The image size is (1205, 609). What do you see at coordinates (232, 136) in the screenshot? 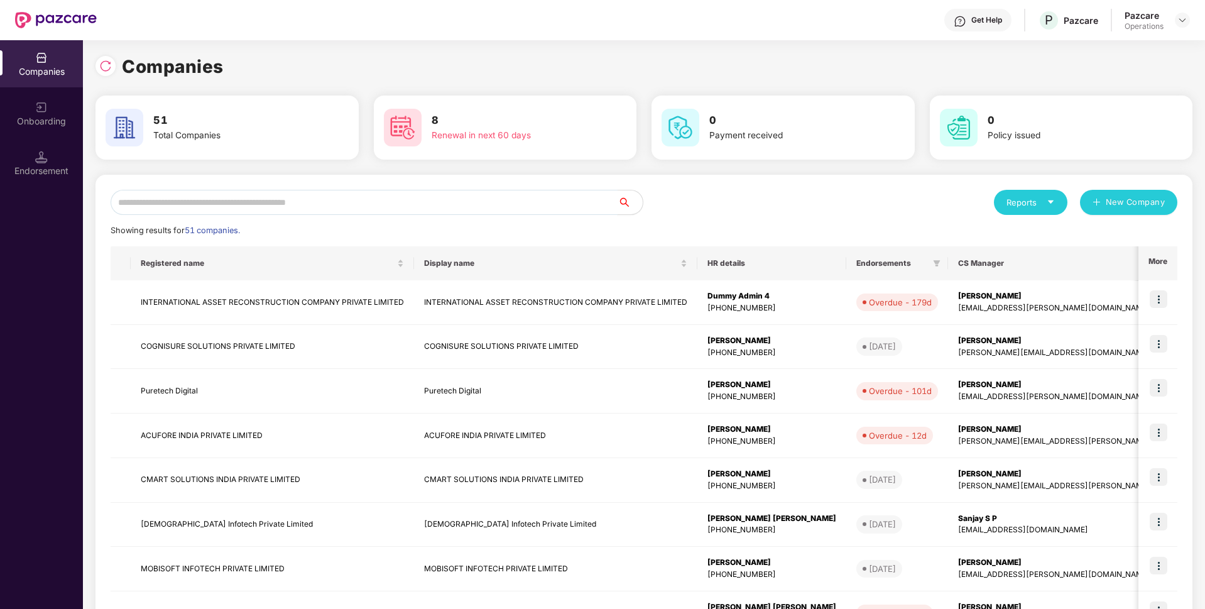
I see `div: Total Companies` at bounding box center [232, 136].